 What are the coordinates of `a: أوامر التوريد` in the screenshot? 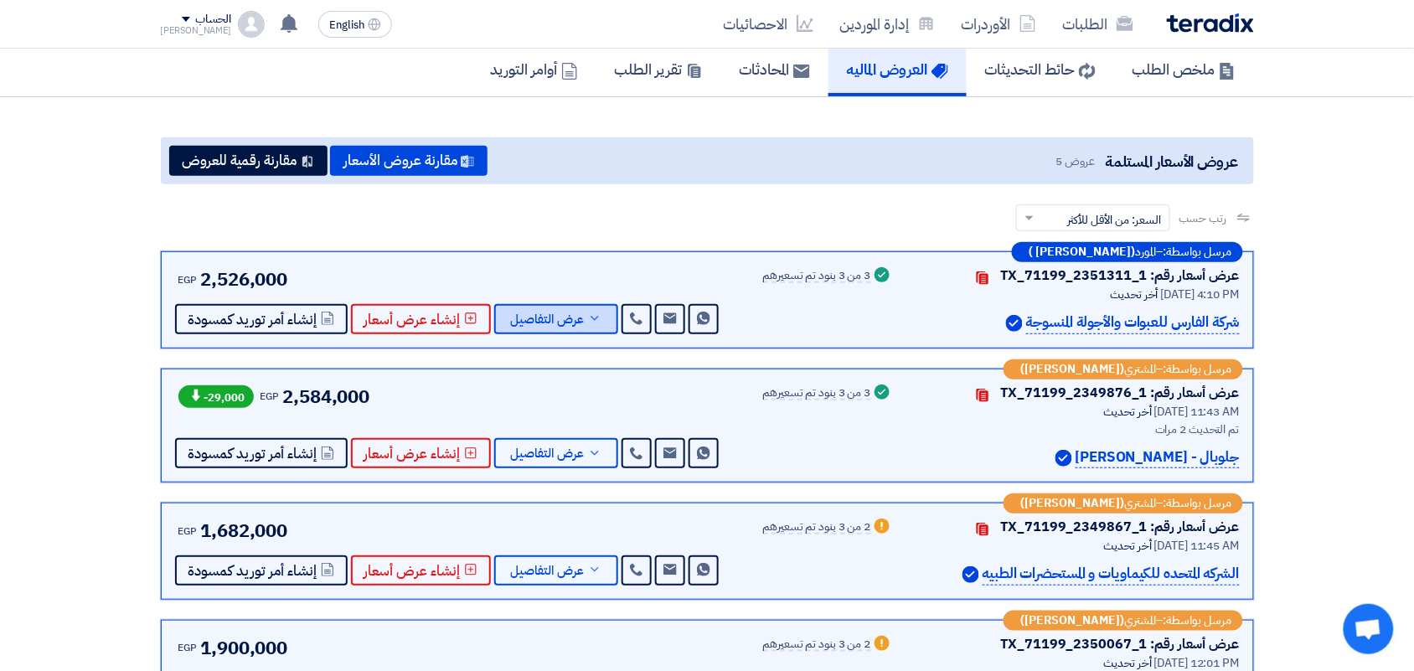 It's located at (534, 70).